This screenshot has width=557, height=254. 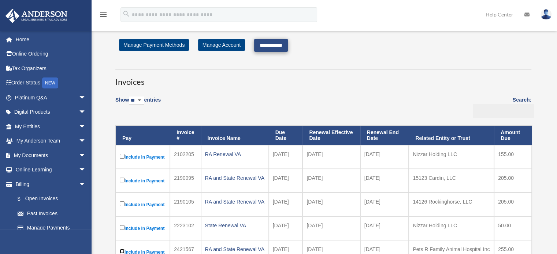 What do you see at coordinates (49, 184) in the screenshot?
I see `a: Billingarrow_drop_down` at bounding box center [49, 184].